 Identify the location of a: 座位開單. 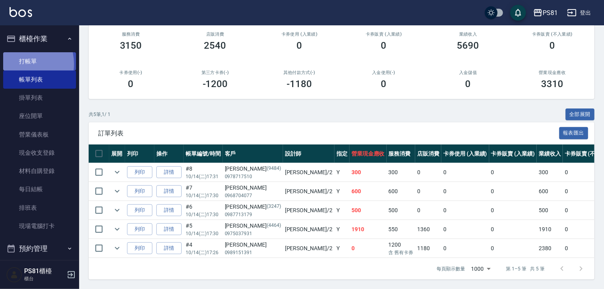
(40, 116).